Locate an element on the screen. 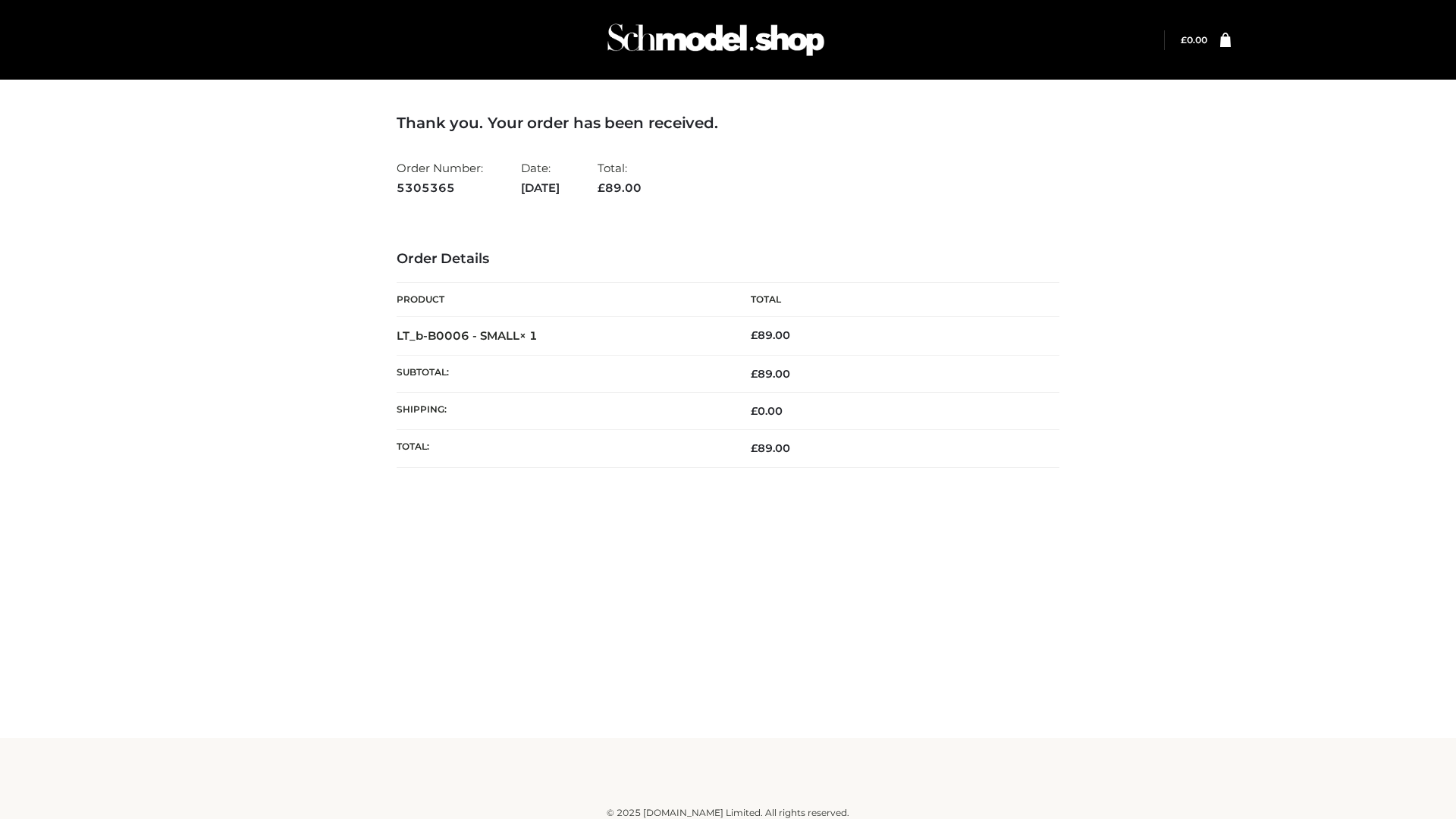 Image resolution: width=1456 pixels, height=819 pixels. th: Total is located at coordinates (893, 299).